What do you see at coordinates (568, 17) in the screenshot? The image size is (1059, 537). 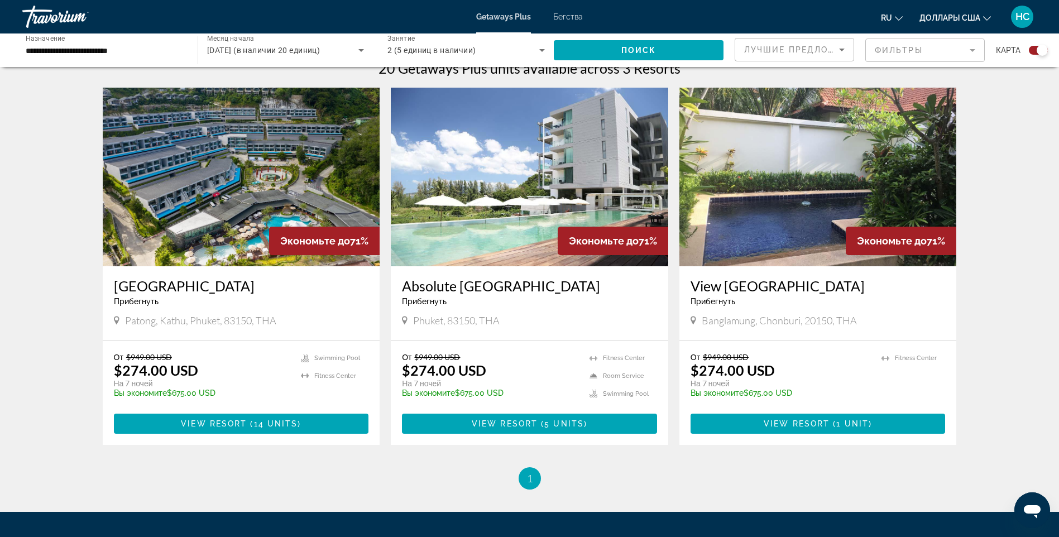 I see `span: Бегства` at bounding box center [568, 17].